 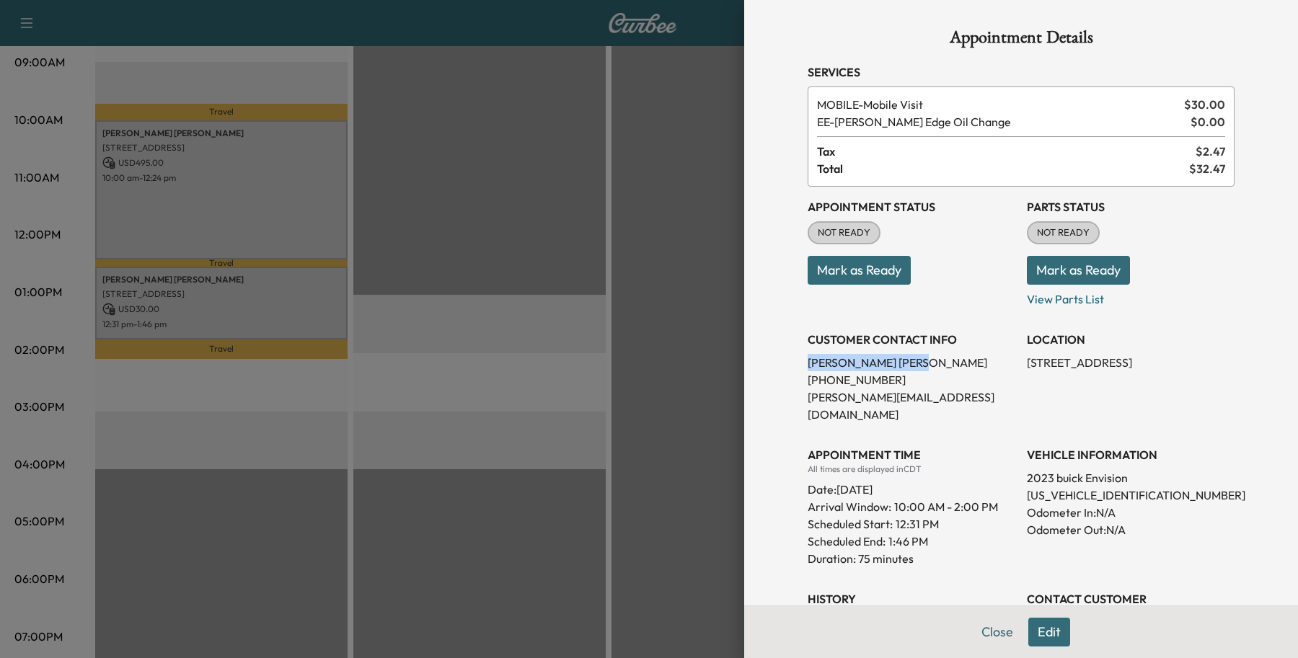 What do you see at coordinates (1003, 169) in the screenshot?
I see `span: Total` at bounding box center [1003, 169].